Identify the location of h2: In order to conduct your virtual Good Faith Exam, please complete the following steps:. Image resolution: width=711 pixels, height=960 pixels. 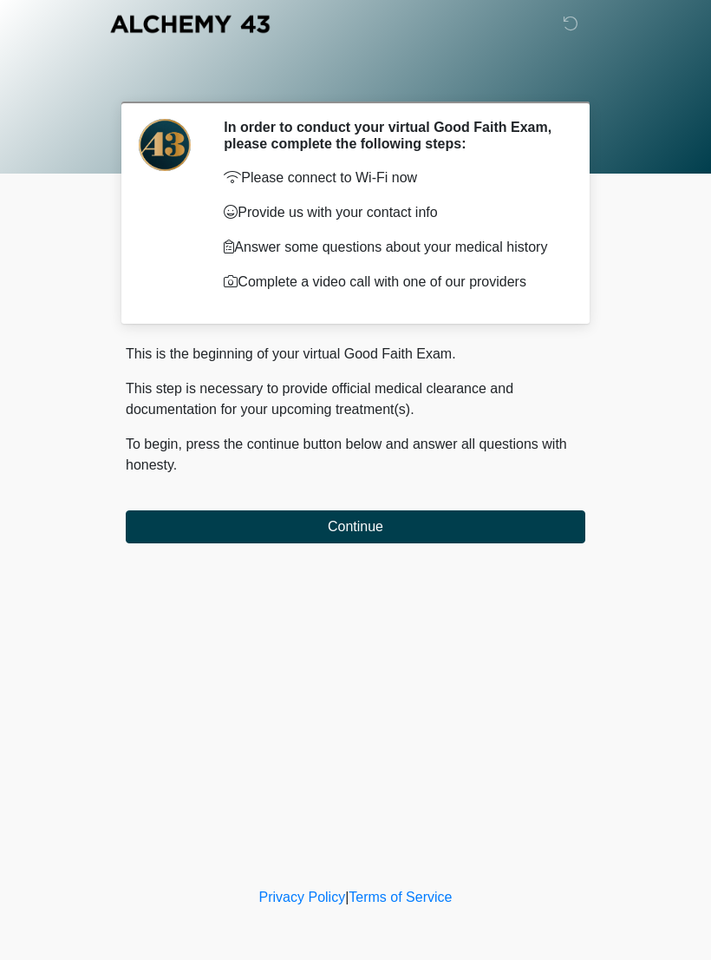
(391, 135).